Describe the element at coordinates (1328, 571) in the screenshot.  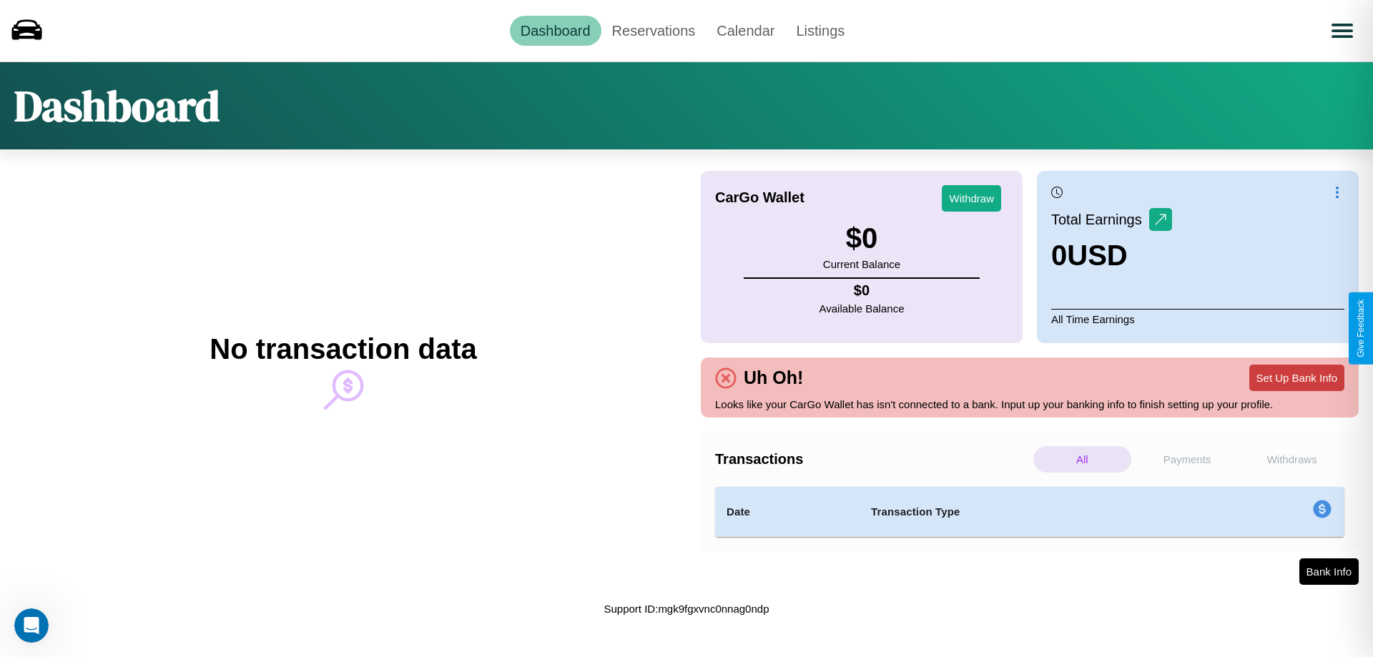
I see `button: Bank Info` at that location.